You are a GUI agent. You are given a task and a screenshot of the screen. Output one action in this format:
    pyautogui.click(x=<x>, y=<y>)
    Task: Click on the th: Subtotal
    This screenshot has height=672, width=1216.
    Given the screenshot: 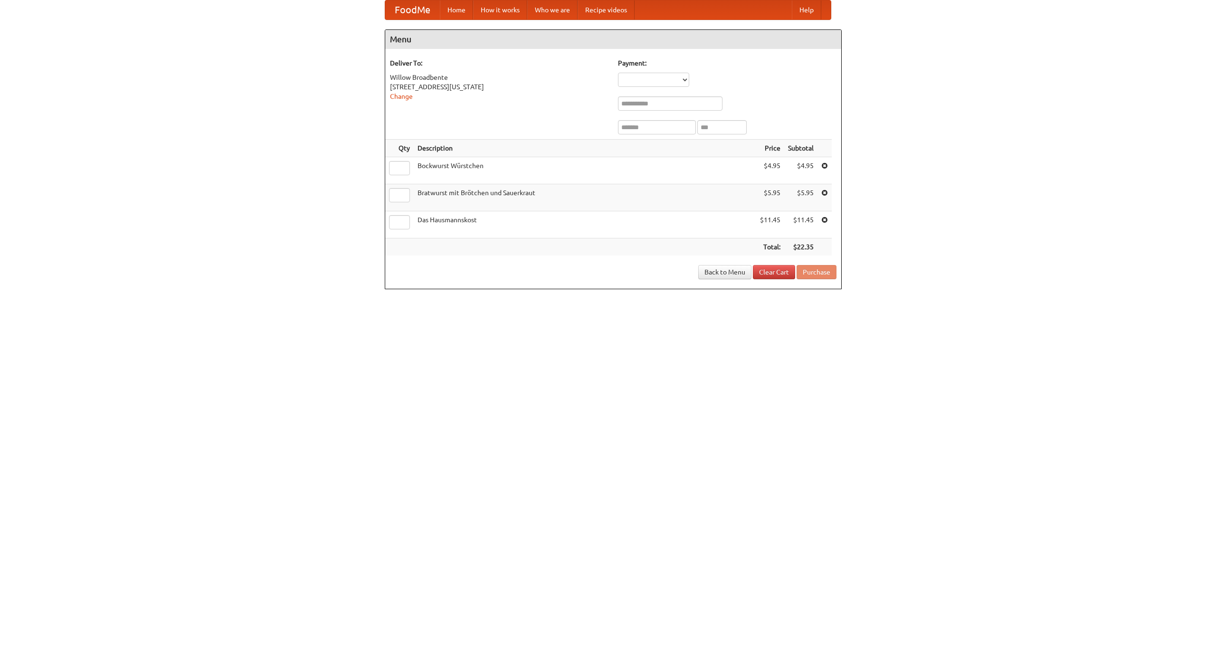 What is the action you would take?
    pyautogui.click(x=801, y=148)
    